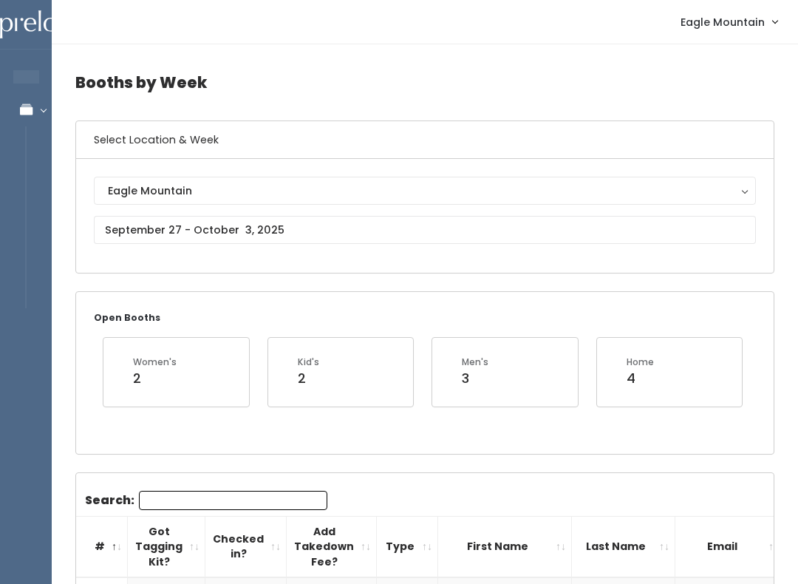  Describe the element at coordinates (730, 546) in the screenshot. I see `th: Email: activate to sort column ascending` at that location.